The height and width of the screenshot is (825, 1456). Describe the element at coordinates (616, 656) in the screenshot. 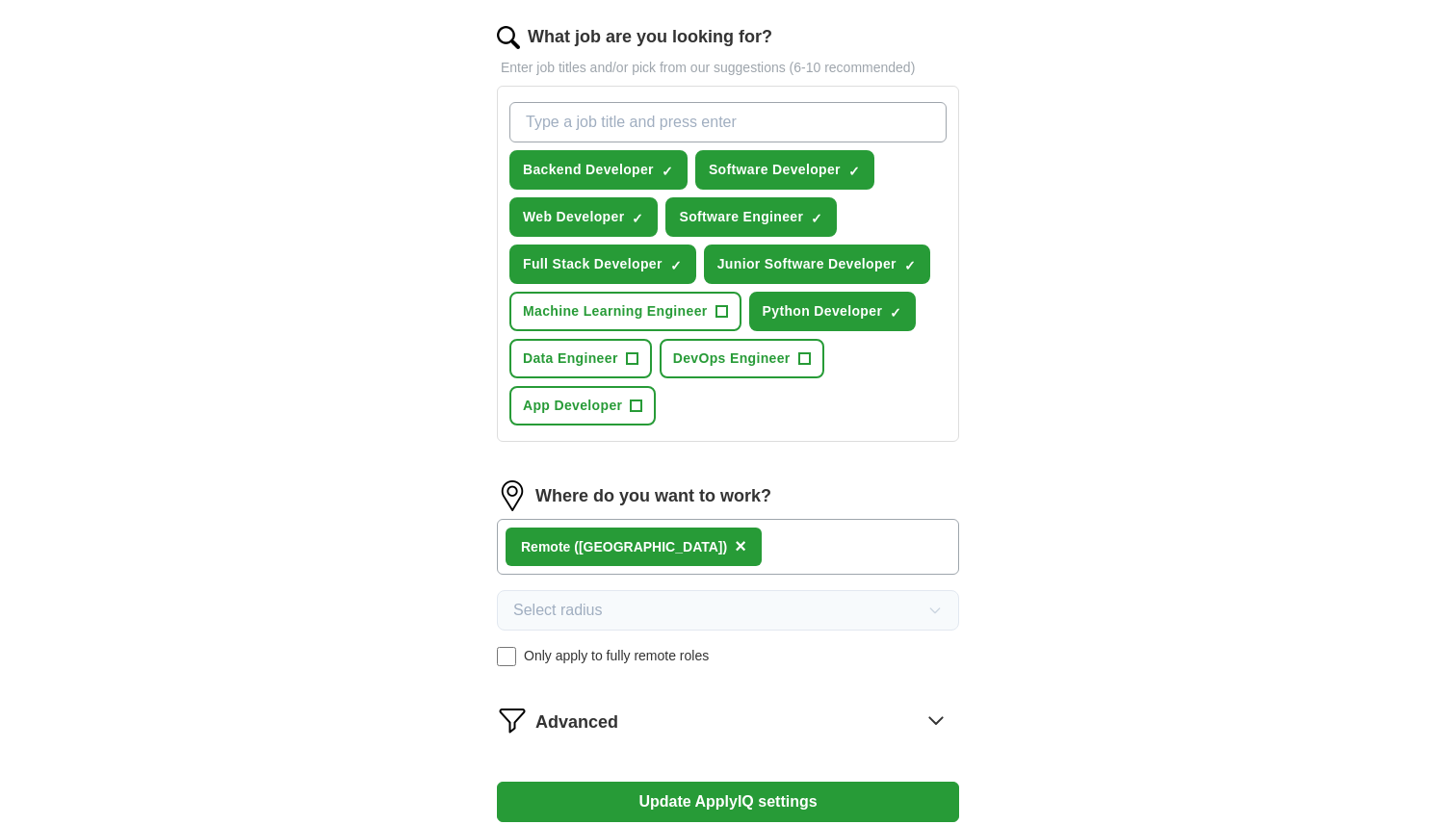

I see `span: Only apply to fully remote roles` at that location.